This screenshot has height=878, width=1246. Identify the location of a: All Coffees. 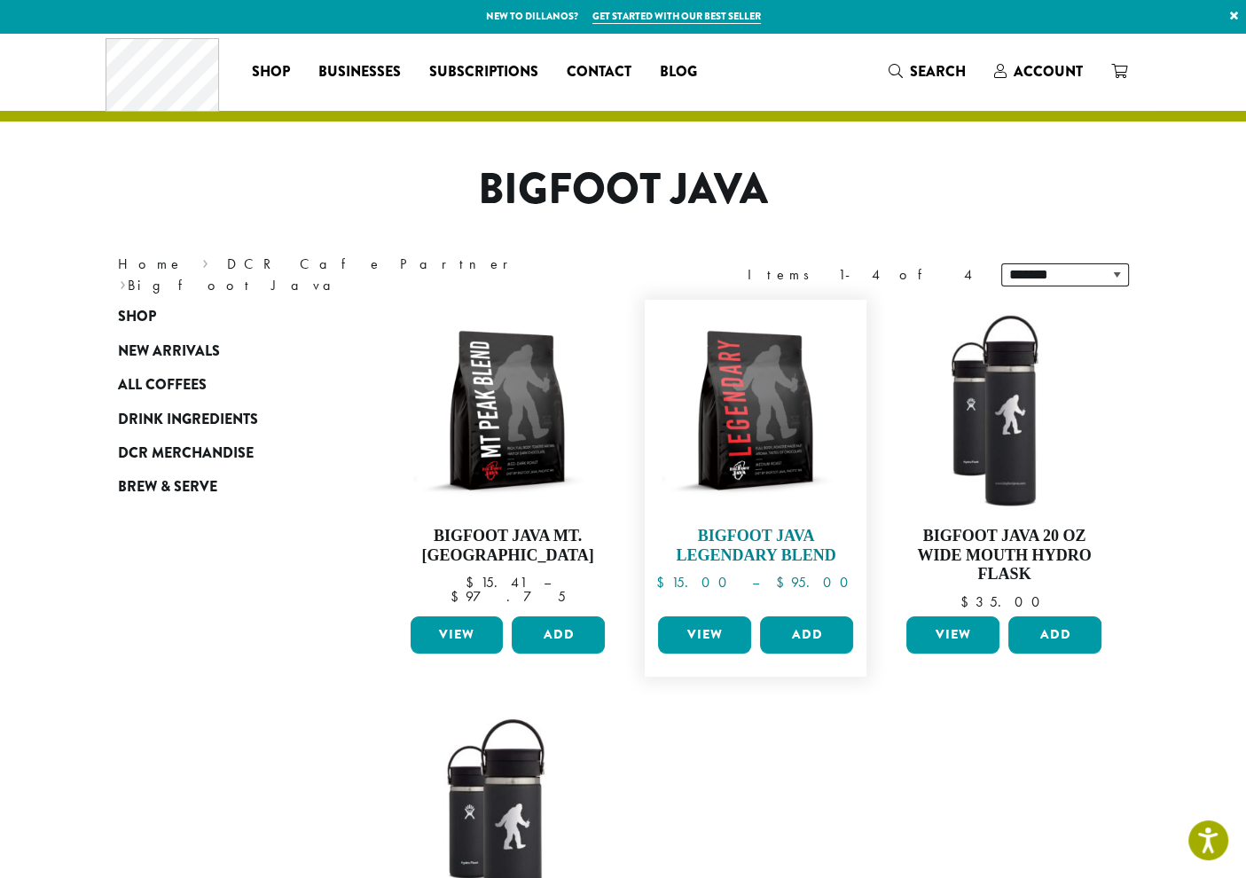
(224, 385).